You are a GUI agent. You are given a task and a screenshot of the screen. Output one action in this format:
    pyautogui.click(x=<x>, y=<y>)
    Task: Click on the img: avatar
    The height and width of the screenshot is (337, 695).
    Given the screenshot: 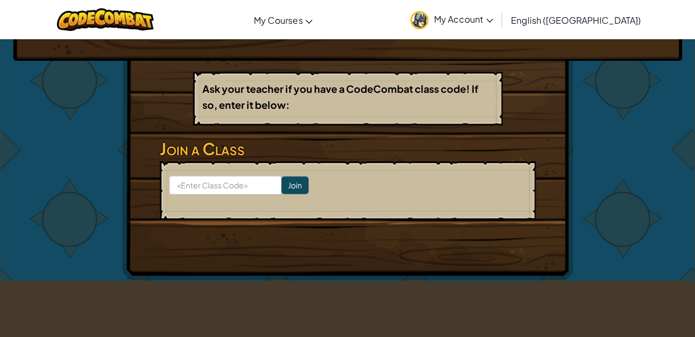 What is the action you would take?
    pyautogui.click(x=419, y=20)
    